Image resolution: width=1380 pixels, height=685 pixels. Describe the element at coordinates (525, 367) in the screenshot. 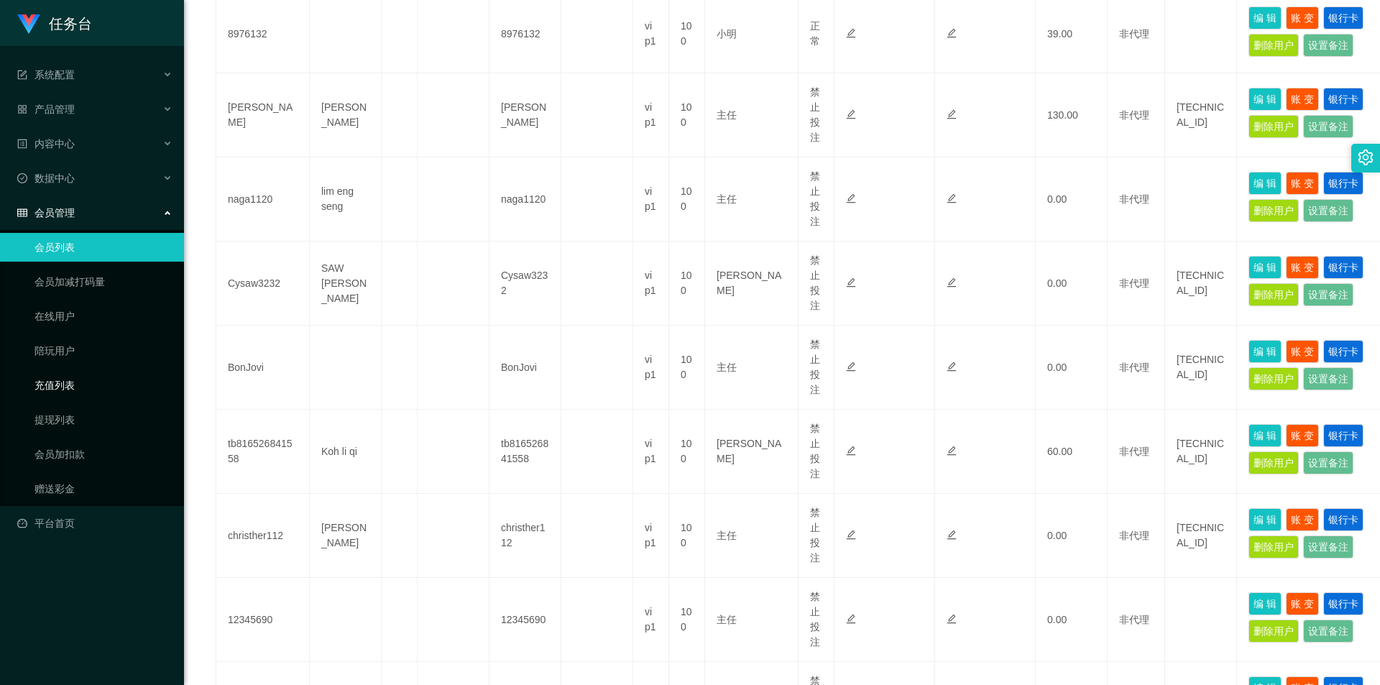

I see `td: BonJovi` at that location.